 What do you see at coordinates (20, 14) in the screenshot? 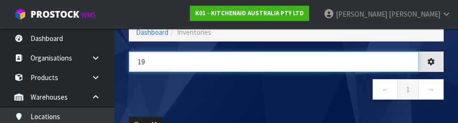
I see `img: cube-alt.png` at bounding box center [20, 14].